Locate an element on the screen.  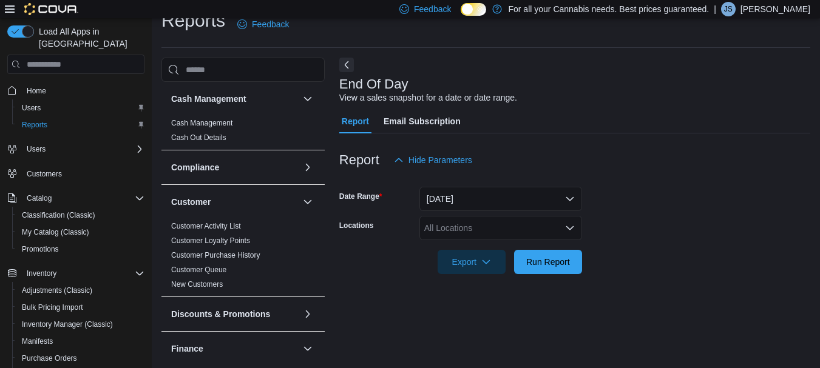
button: Classification (Classic) is located at coordinates (81, 215).